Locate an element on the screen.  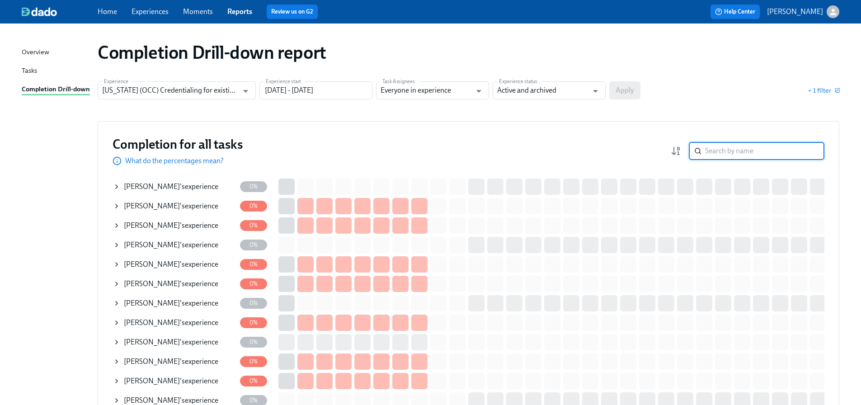
a: Overview is located at coordinates (56, 52).